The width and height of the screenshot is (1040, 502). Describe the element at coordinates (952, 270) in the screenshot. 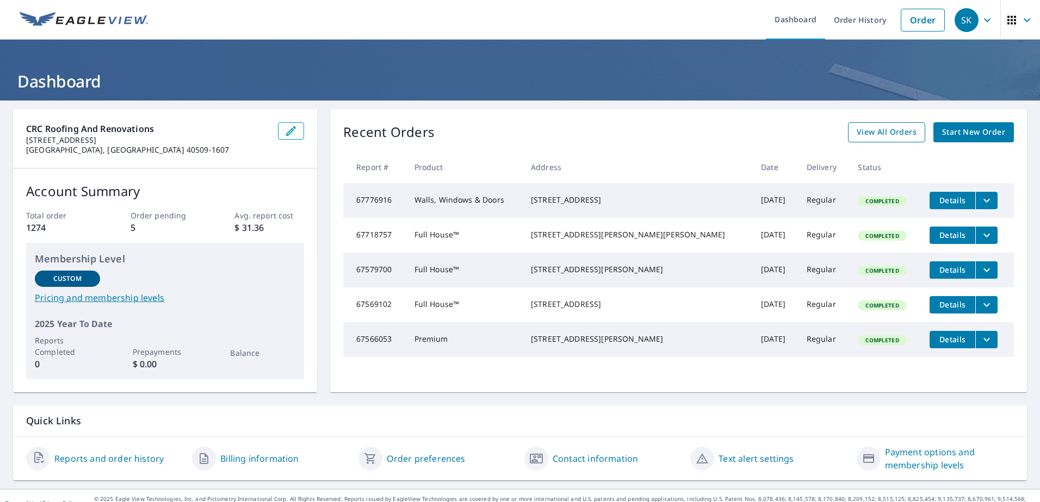

I see `button: detailsBtn-67579700` at that location.